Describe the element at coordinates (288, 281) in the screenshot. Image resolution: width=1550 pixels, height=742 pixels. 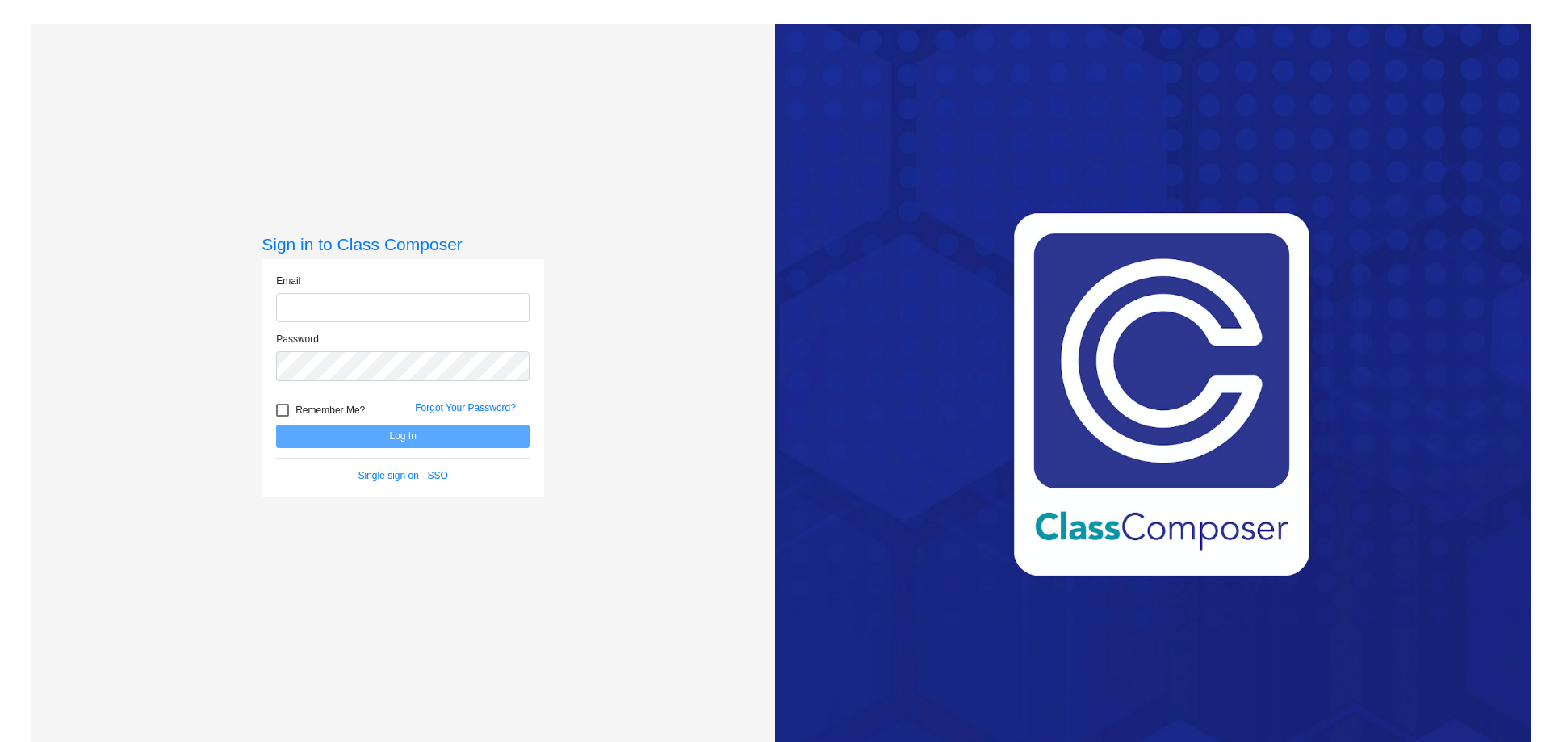
I see `label: Email` at that location.